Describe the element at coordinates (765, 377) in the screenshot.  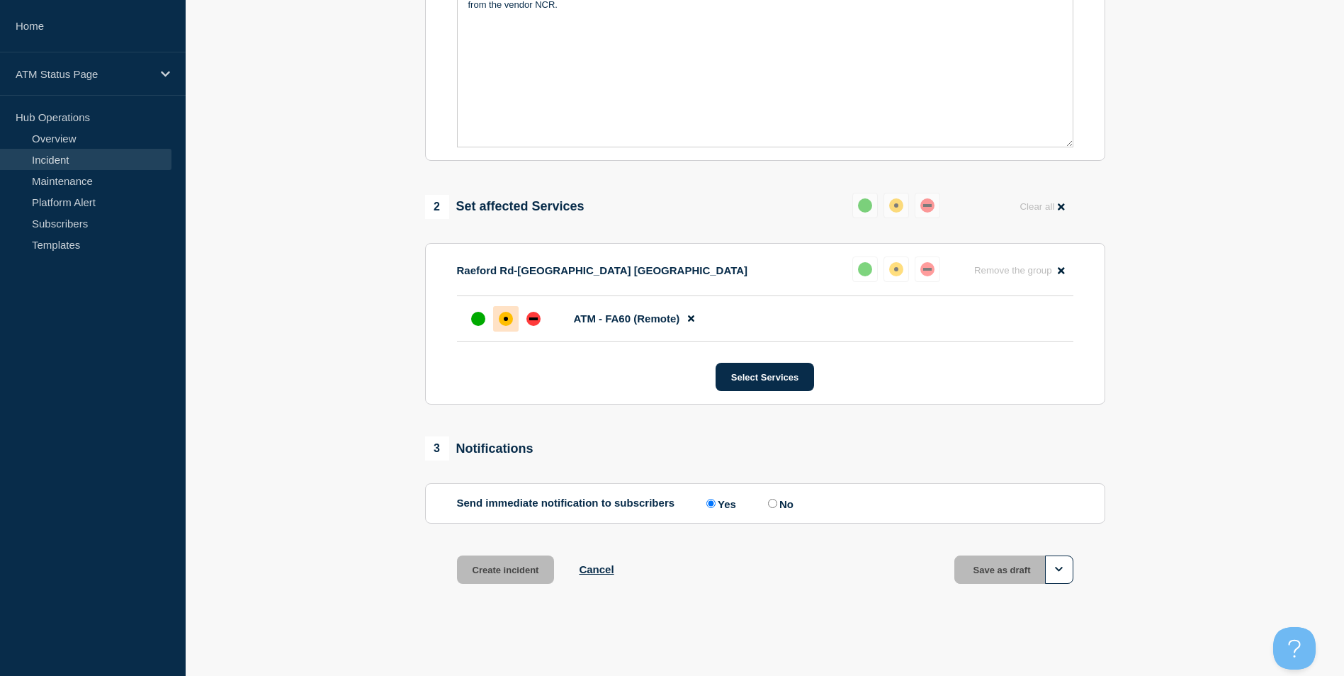
I see `button: Select Services` at that location.